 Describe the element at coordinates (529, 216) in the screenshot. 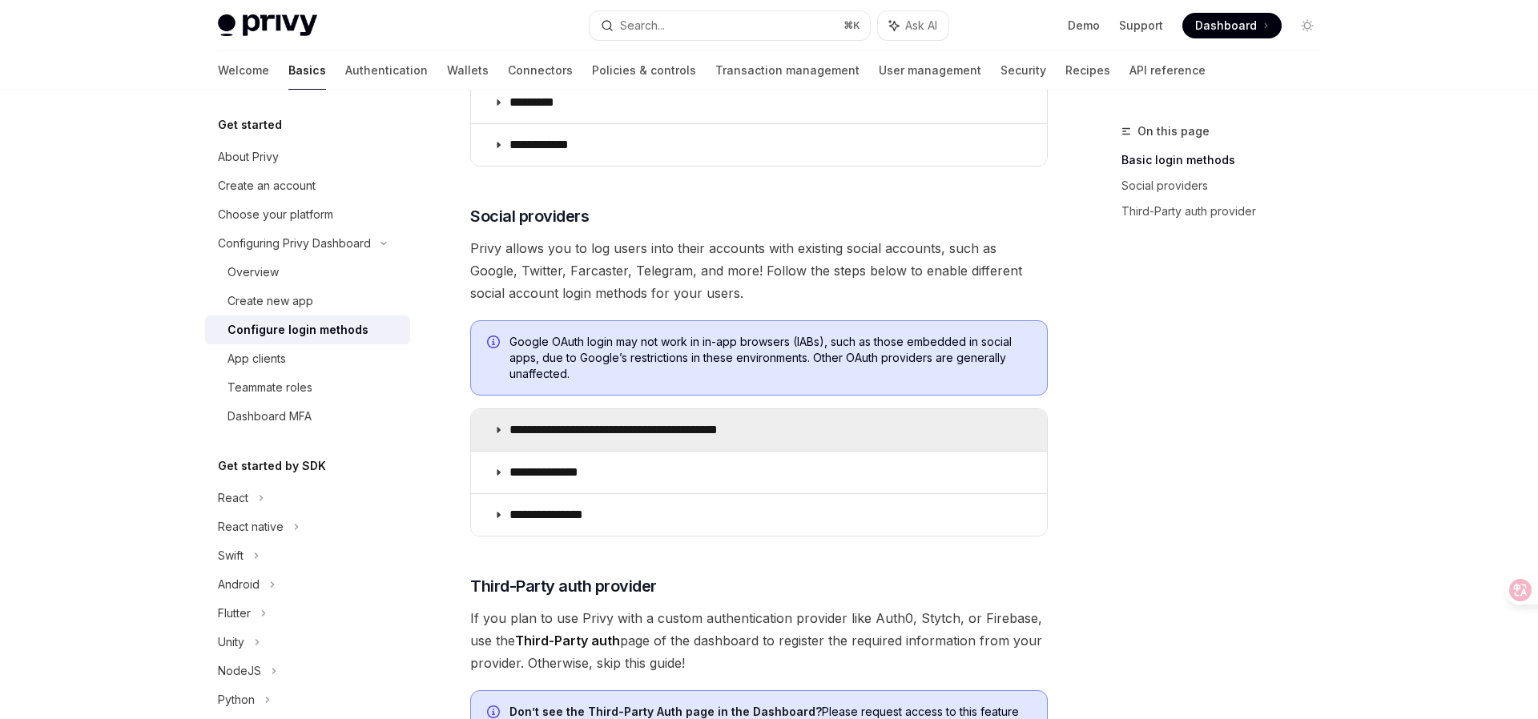

I see `span: Social providers` at that location.